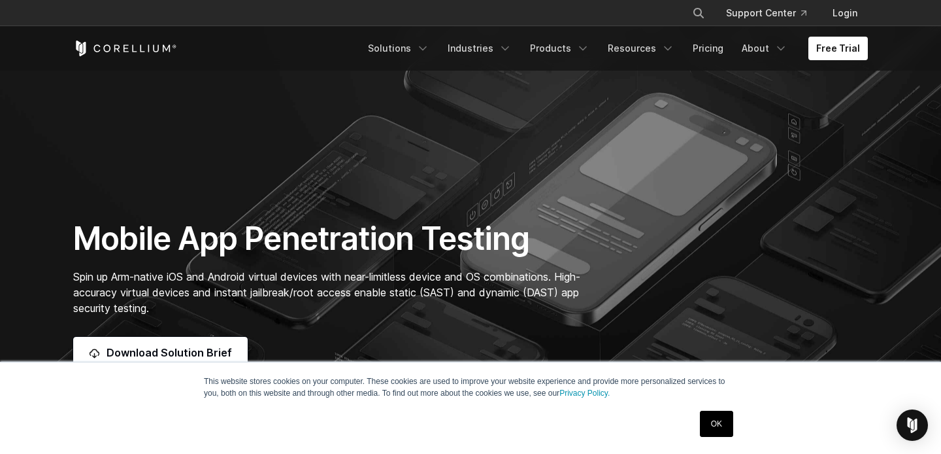 The image size is (941, 454). Describe the element at coordinates (766, 13) in the screenshot. I see `a: Support Center` at that location.